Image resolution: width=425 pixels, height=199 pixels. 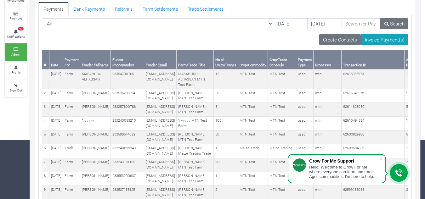 What do you see at coordinates (54, 8) in the screenshot?
I see `a: Payments` at bounding box center [54, 8].